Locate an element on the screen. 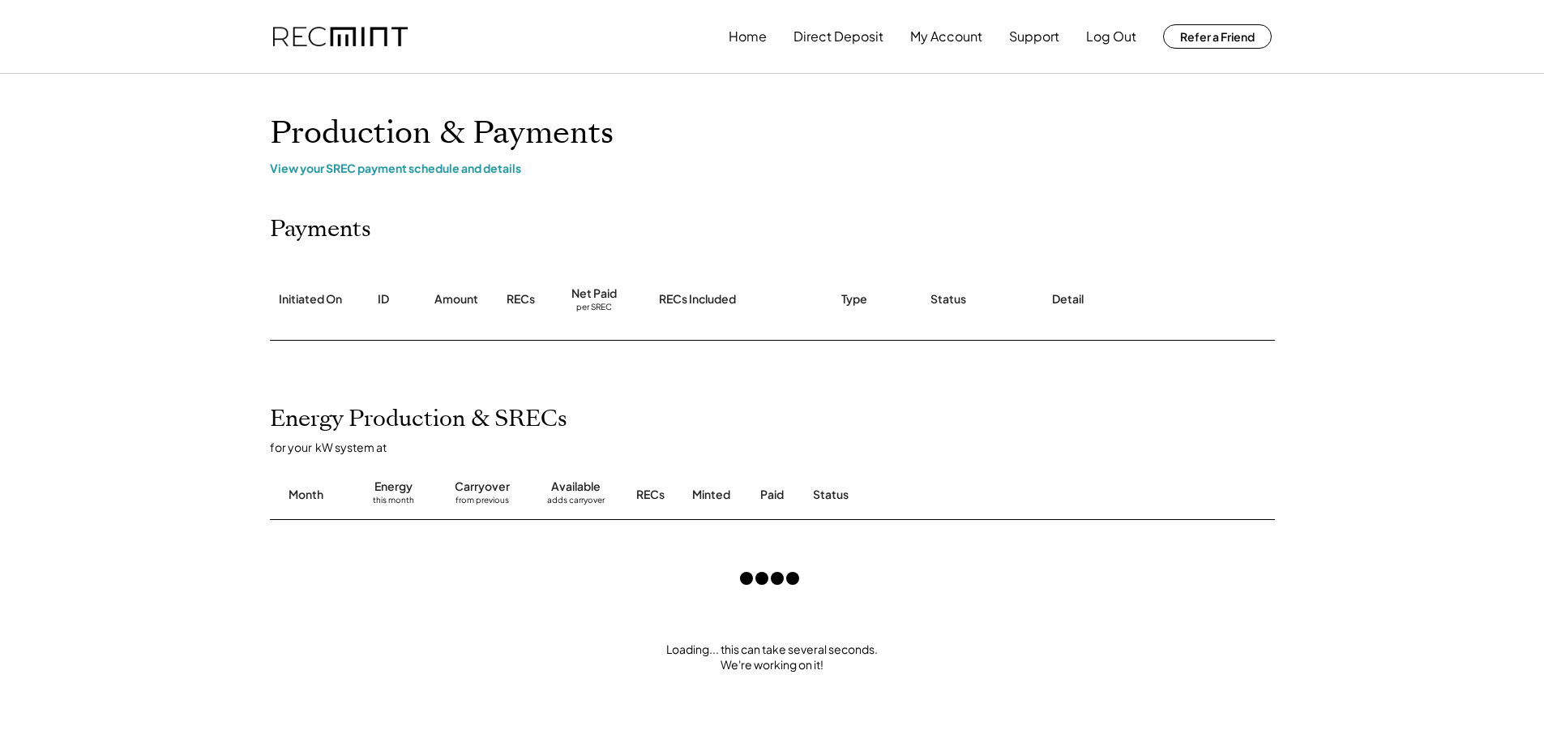  div: Month is located at coordinates (306, 495).